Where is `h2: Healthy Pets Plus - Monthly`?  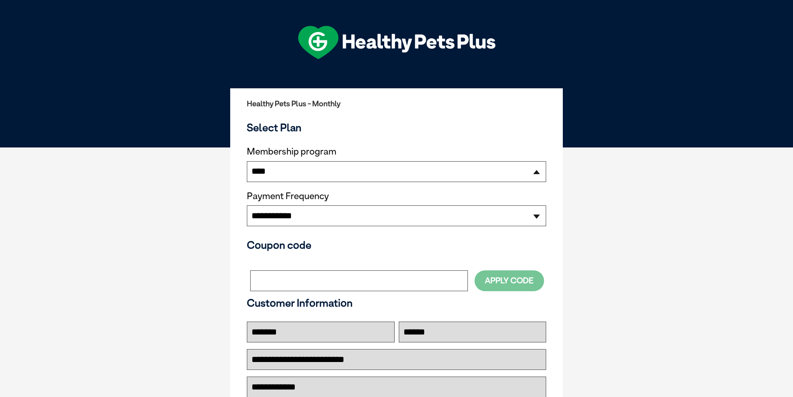
h2: Healthy Pets Plus - Monthly is located at coordinates (396, 104).